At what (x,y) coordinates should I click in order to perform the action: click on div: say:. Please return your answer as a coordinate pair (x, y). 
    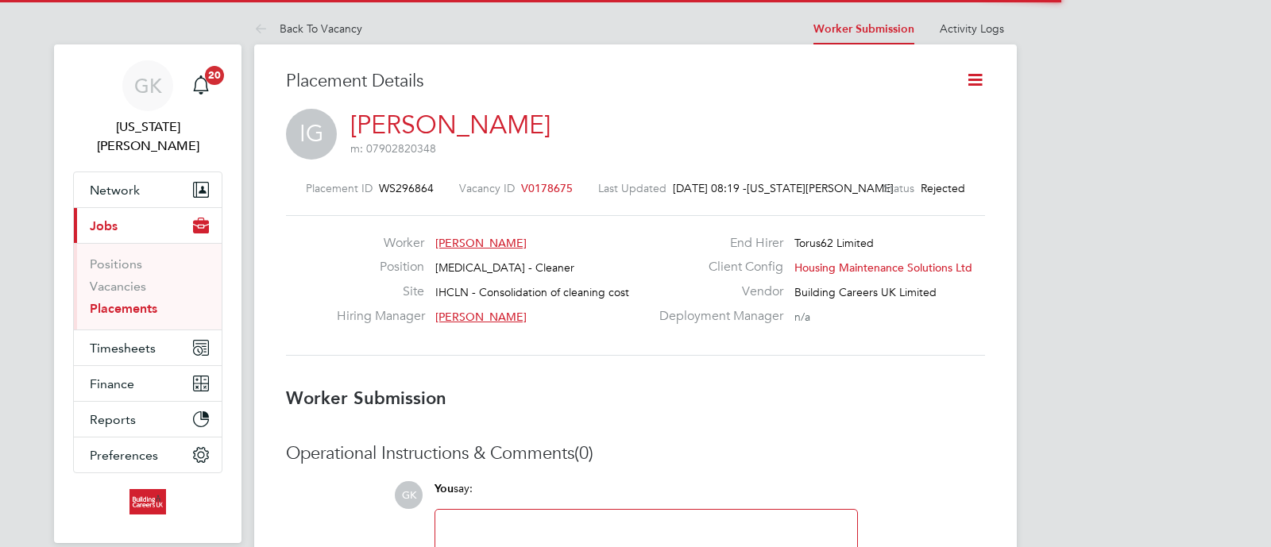
    Looking at the image, I should click on (646, 495).